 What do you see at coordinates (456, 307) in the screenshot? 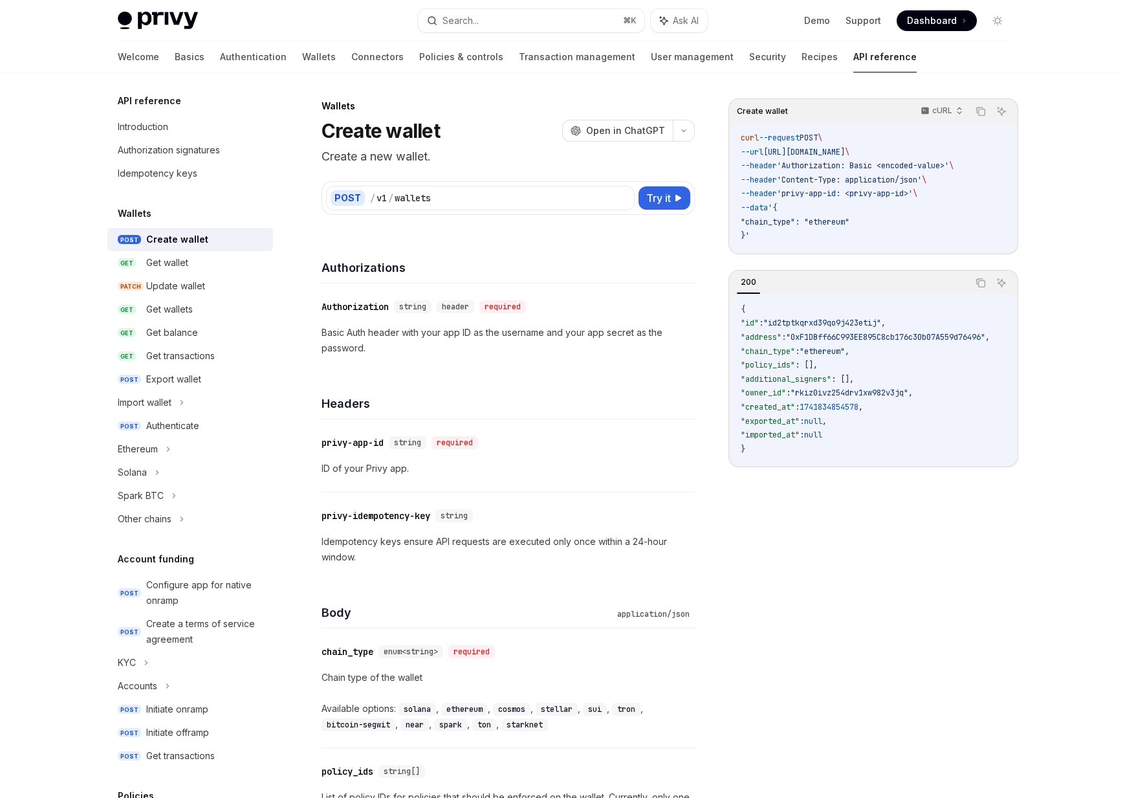
I see `span: header` at bounding box center [456, 307].